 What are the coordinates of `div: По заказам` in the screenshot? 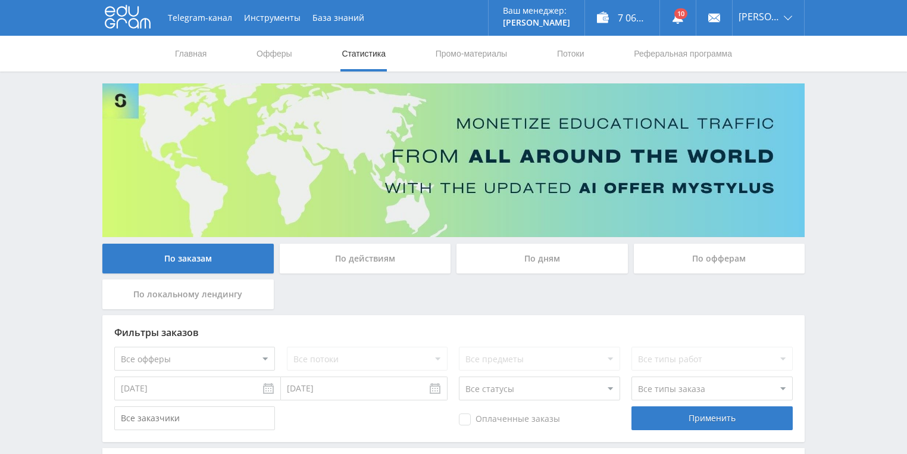 It's located at (188, 258).